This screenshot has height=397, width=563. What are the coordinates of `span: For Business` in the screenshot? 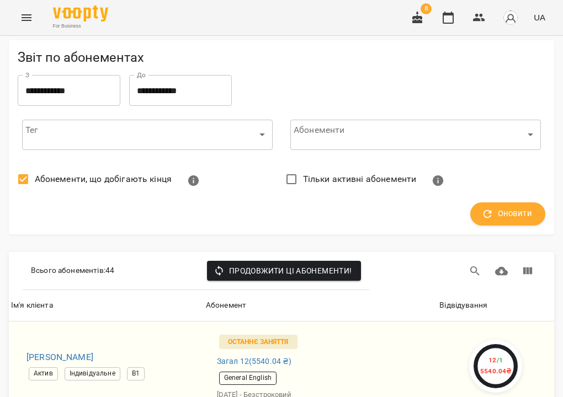 It's located at (81, 26).